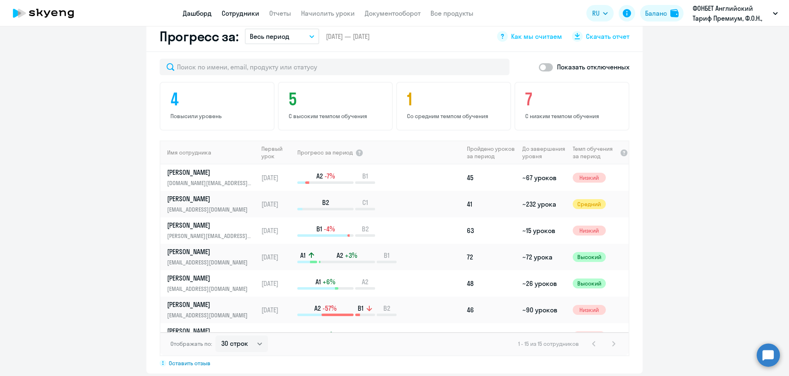 The image size is (789, 376). I want to click on span: A1, so click(303, 256).